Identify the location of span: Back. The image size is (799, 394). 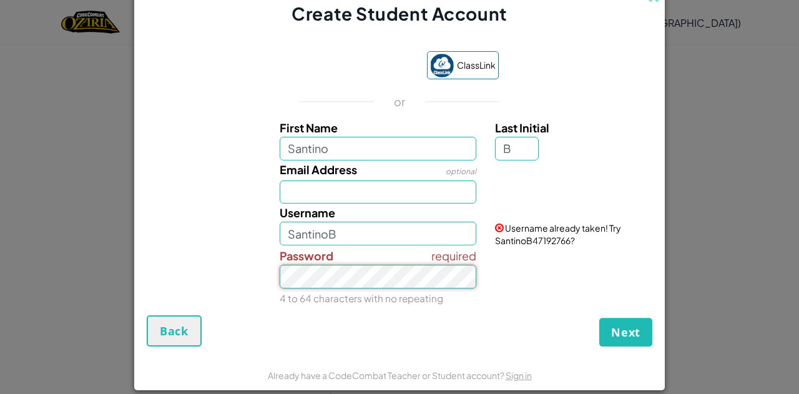
(174, 331).